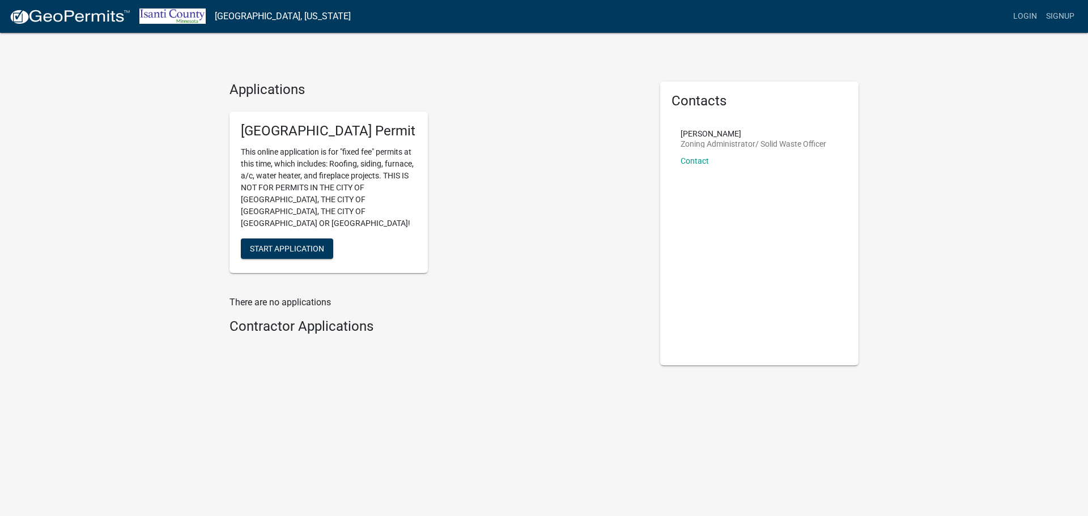  Describe the element at coordinates (759, 101) in the screenshot. I see `h5: Contacts` at that location.